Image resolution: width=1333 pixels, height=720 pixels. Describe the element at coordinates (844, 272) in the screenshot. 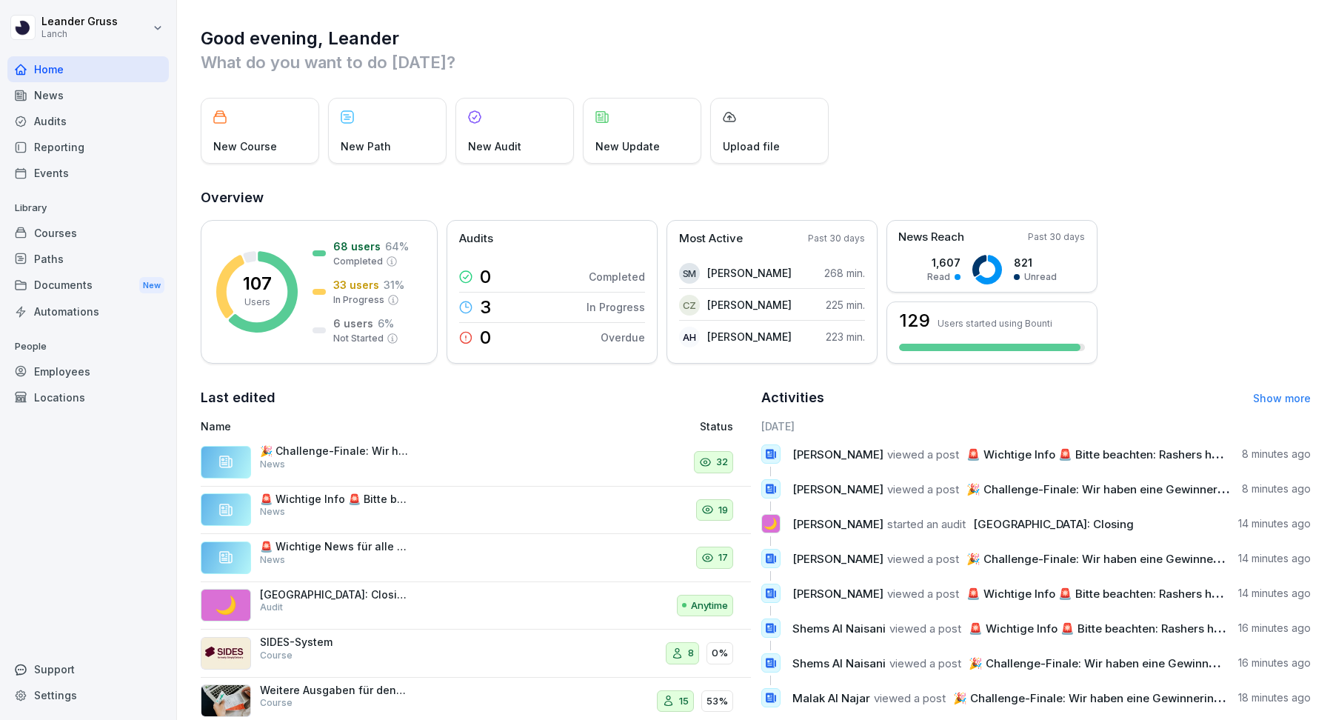

I see `p: 268 min.` at that location.